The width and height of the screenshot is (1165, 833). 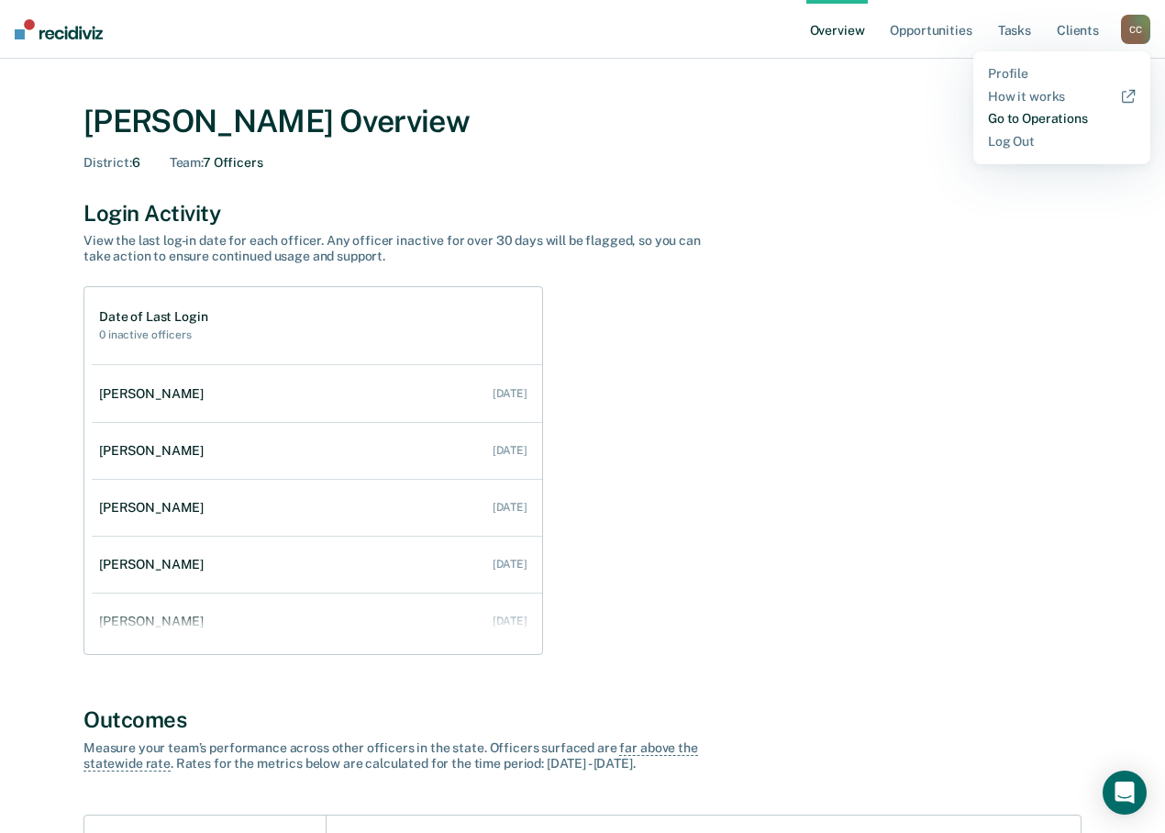 What do you see at coordinates (405, 756) in the screenshot?
I see `div: Measure your team’s performance across other officer s in the state. Officer s surfaced are . Rat...` at bounding box center [405, 756].